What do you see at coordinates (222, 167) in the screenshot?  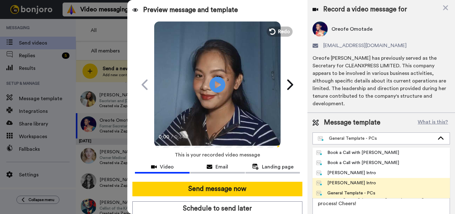 I see `span: Email` at bounding box center [222, 167].